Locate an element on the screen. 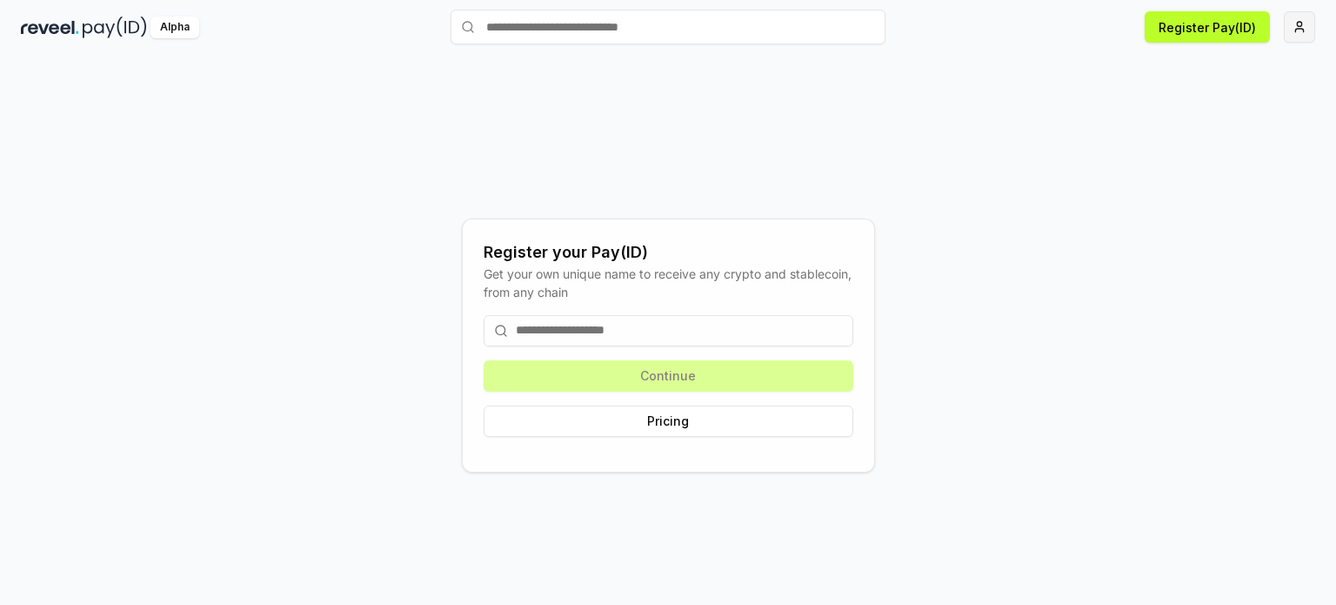  div: Register your Pay(ID) is located at coordinates (668, 252).